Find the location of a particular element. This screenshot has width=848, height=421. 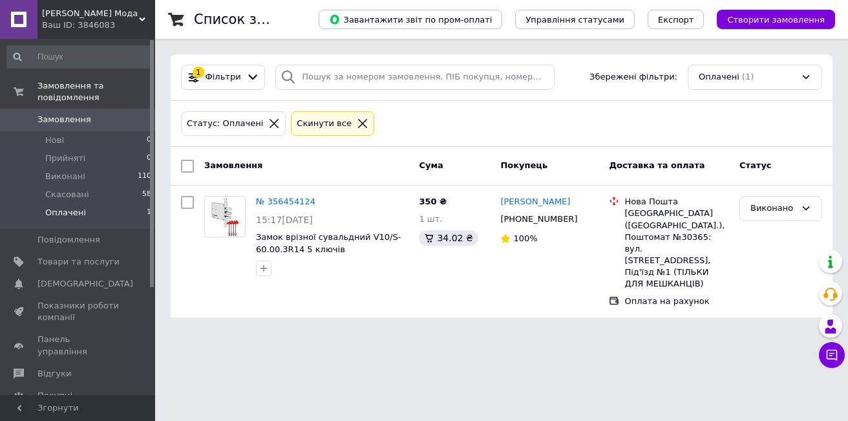

span: Замок врізної сувальдний V10/S-60.00.3R14 5 ключів is located at coordinates (328, 243).